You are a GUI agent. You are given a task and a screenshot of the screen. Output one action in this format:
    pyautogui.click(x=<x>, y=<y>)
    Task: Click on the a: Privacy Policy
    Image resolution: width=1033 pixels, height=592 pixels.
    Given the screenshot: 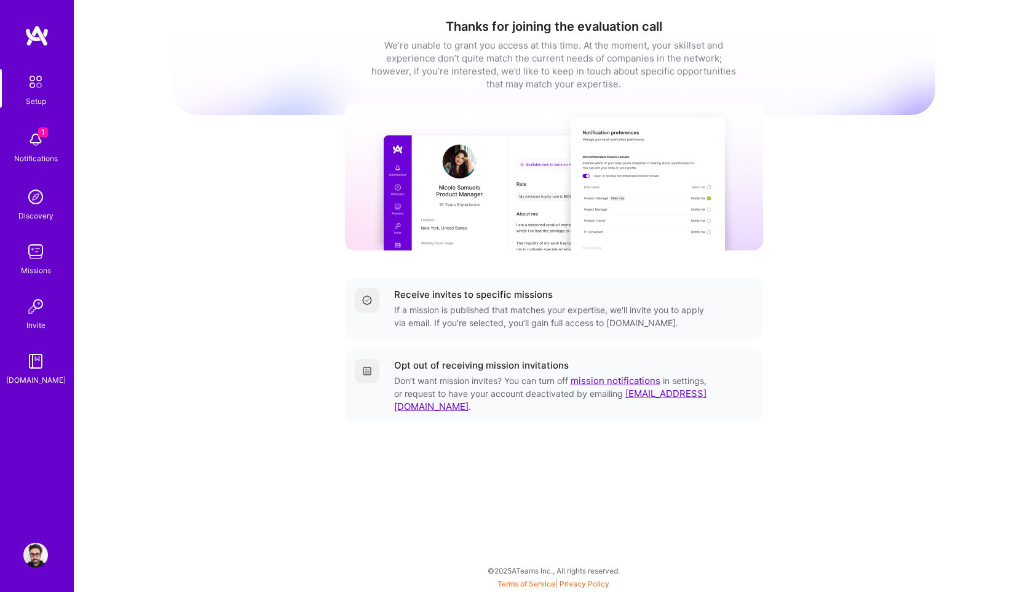 What is the action you would take?
    pyautogui.click(x=584, y=583)
    